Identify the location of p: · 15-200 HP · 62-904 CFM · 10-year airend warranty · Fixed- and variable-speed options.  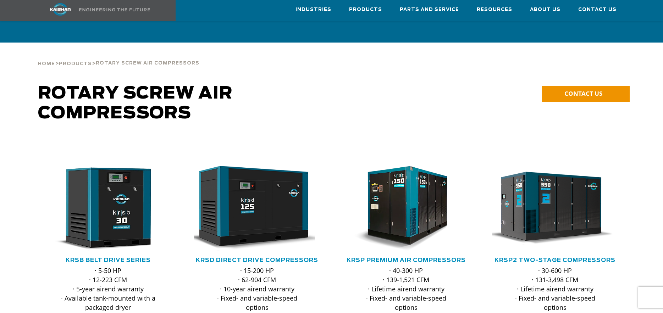
(257, 289).